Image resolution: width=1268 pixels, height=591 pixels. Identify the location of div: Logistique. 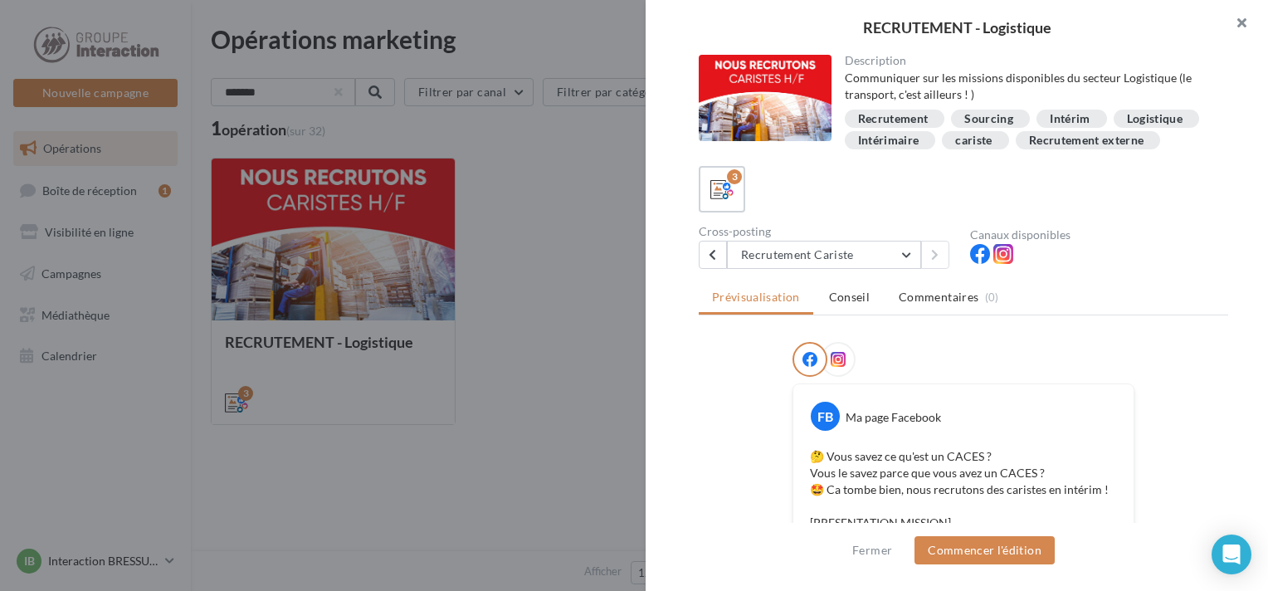
(1156, 119).